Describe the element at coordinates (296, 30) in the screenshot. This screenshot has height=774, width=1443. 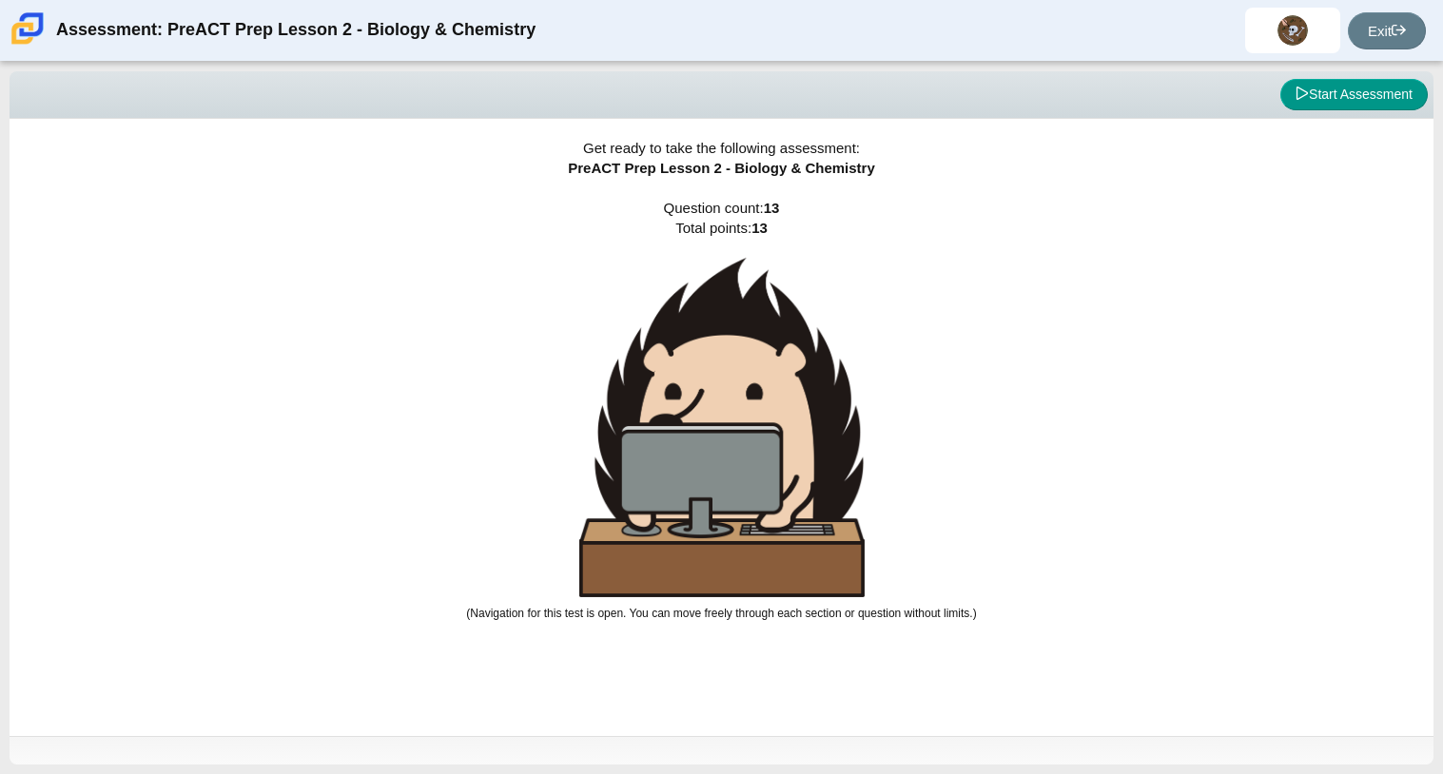
I see `div: Assessment: PreACT Prep Lesson 2 - Biology & Chemistry` at that location.